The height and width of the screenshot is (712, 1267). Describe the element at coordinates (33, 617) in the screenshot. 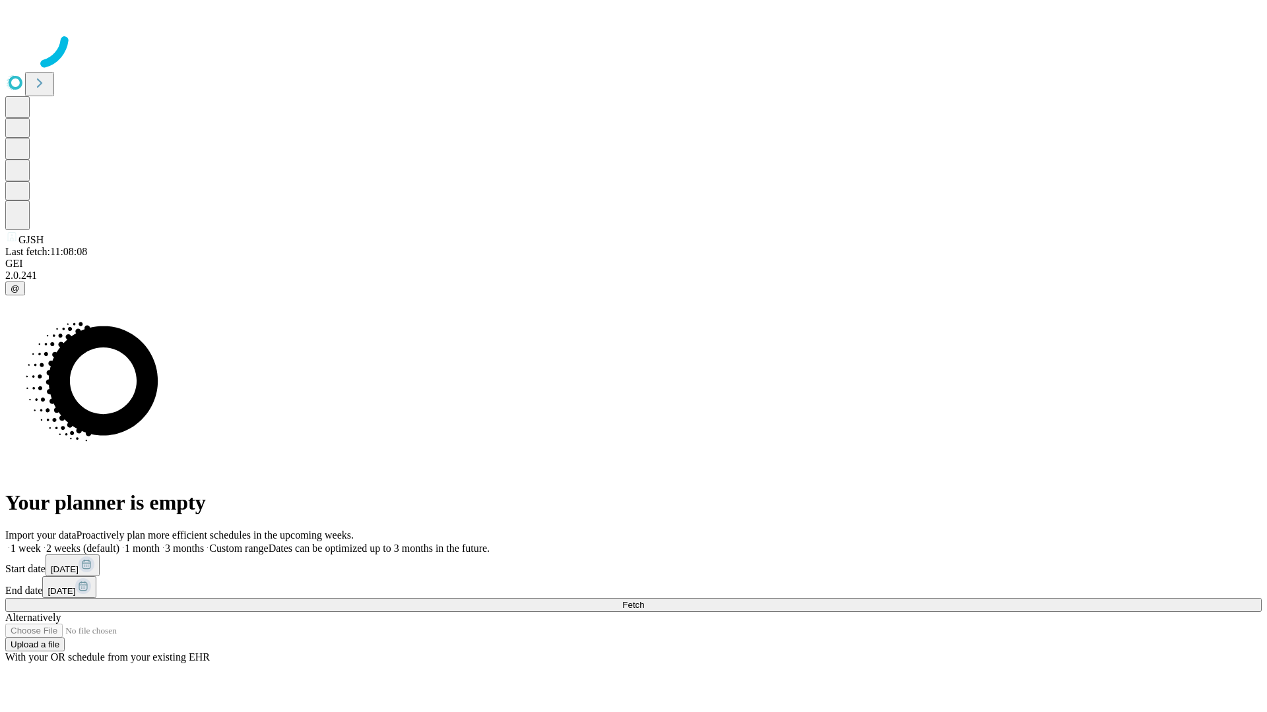

I see `span: Alternatively` at that location.